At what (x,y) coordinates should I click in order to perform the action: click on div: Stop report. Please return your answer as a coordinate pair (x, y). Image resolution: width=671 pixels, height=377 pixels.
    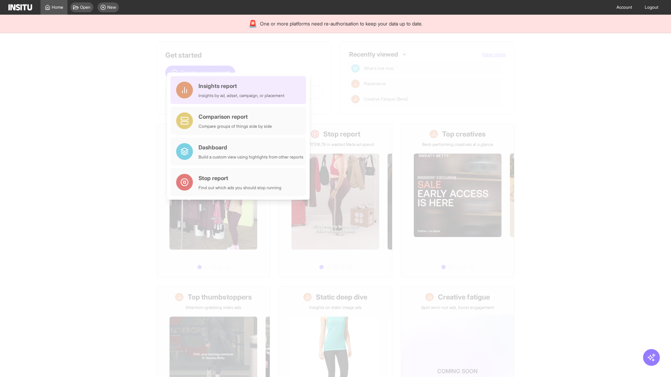
    Looking at the image, I should click on (240, 178).